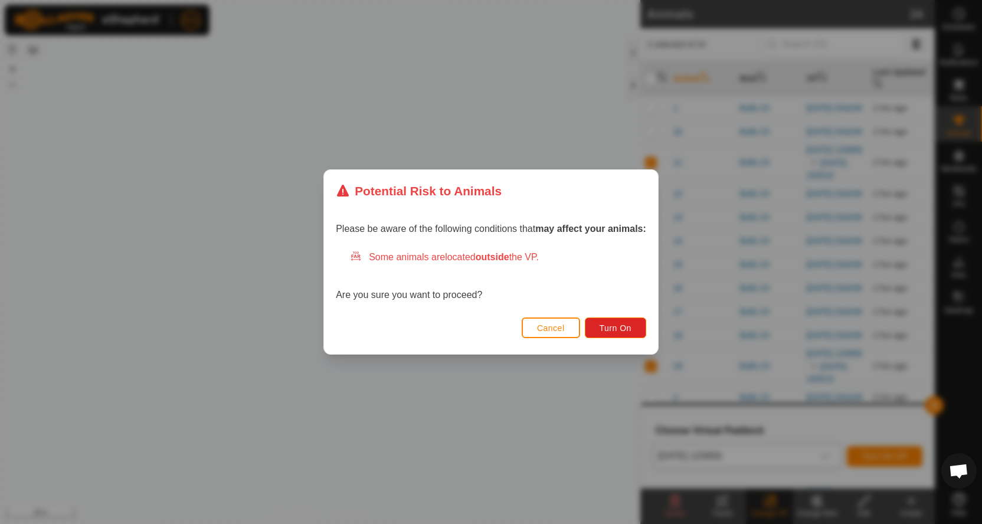  I want to click on strong: may affect your animals:, so click(591, 228).